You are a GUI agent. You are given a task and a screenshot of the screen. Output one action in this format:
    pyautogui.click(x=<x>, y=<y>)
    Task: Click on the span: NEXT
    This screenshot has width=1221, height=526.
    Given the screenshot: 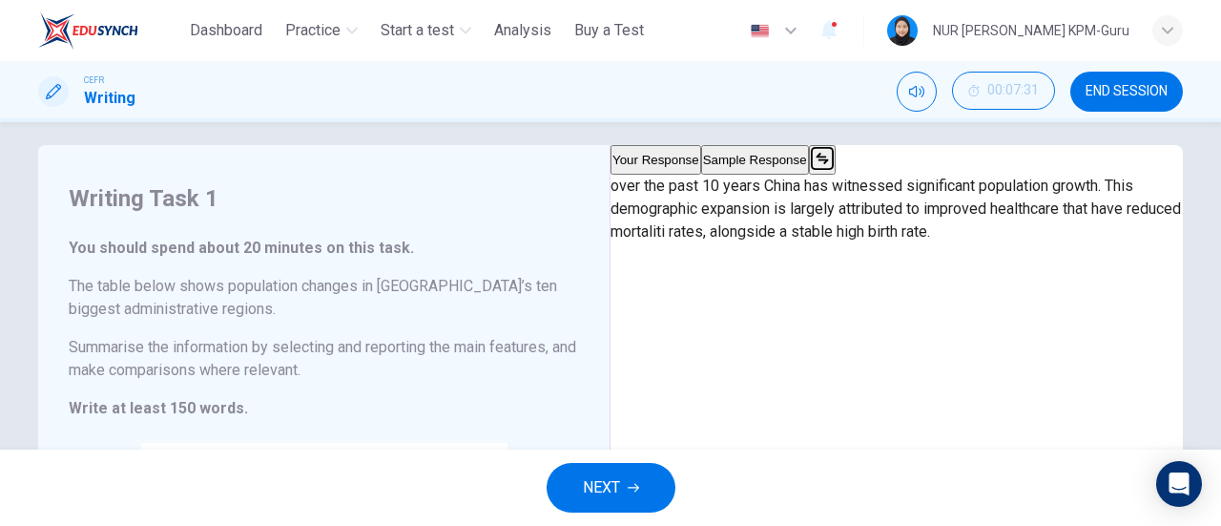 What is the action you would take?
    pyautogui.click(x=601, y=487)
    